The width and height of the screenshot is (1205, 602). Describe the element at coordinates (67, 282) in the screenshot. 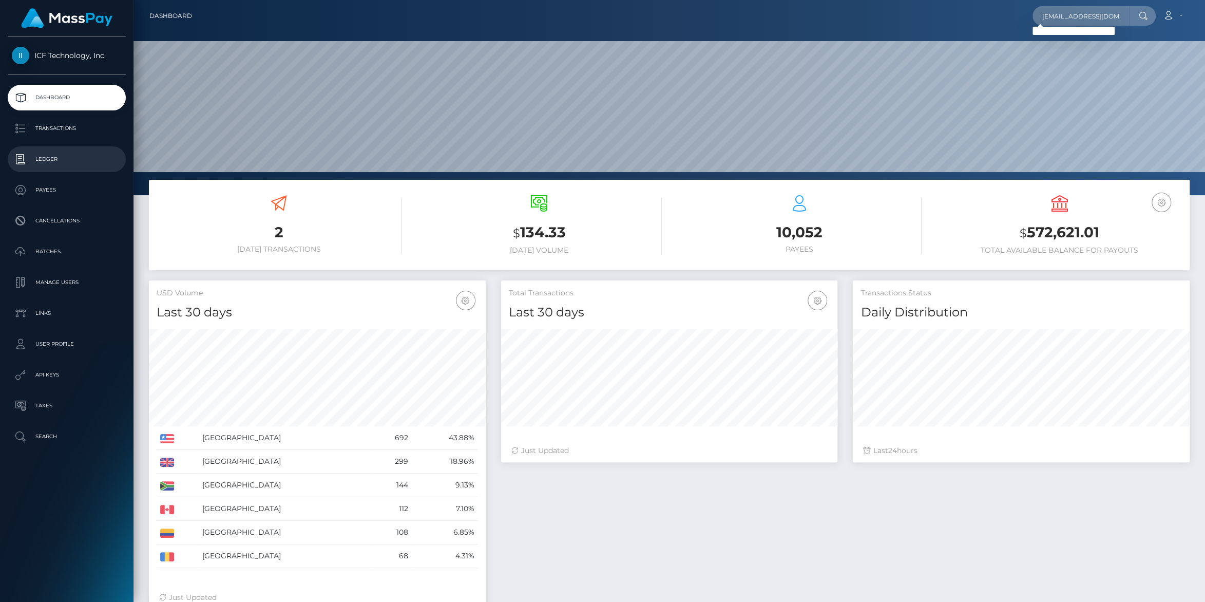

I see `p: Manage Users` at that location.